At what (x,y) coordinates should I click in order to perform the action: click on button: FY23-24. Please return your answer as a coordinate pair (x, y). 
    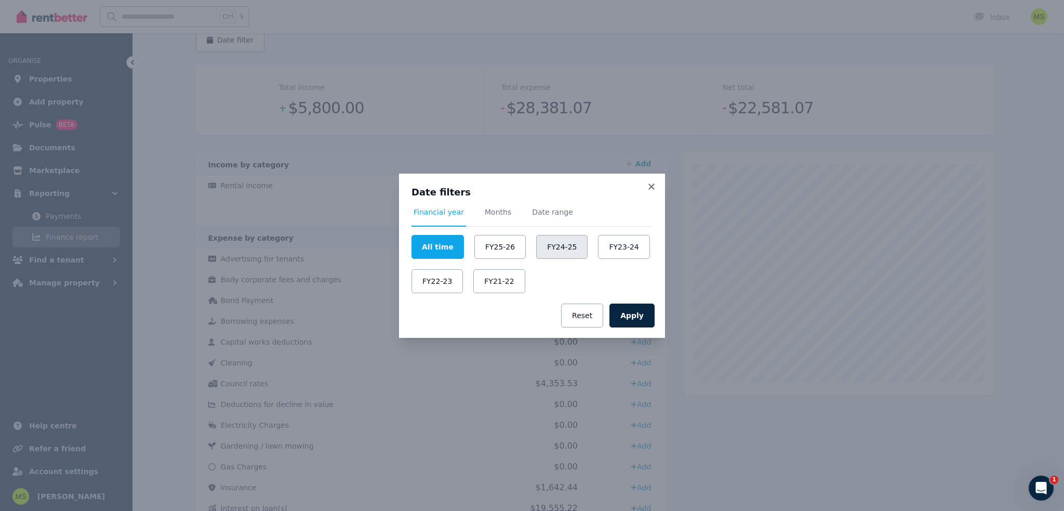
    Looking at the image, I should click on (624, 247).